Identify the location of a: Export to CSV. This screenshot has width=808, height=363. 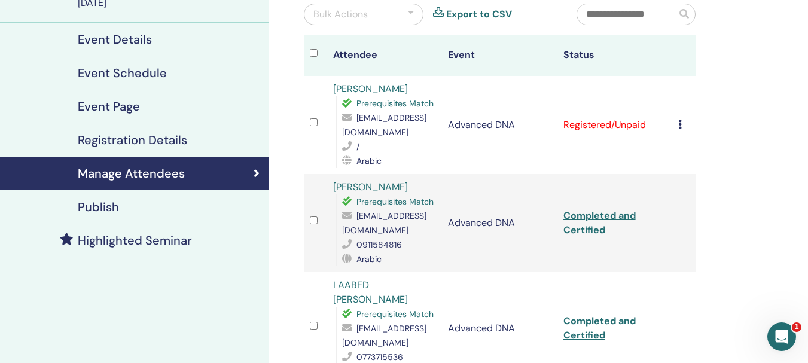
(479, 14).